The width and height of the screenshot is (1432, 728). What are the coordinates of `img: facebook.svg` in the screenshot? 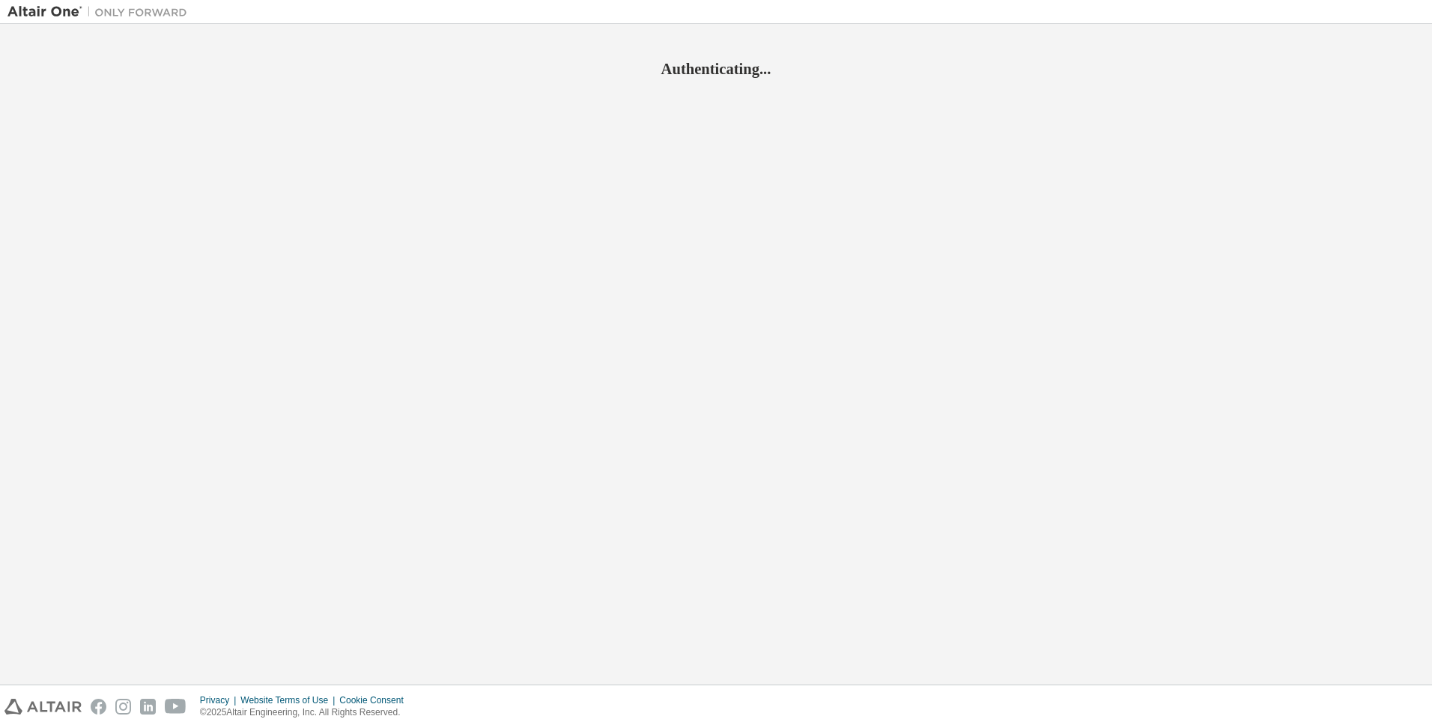 It's located at (98, 706).